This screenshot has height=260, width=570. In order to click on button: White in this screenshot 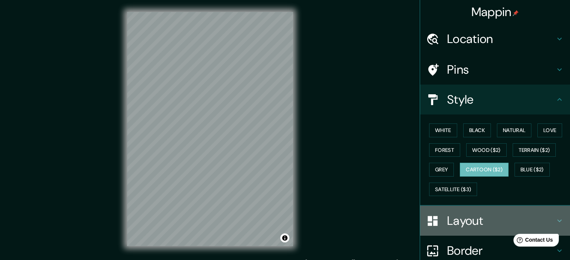, I will do `click(443, 130)`.